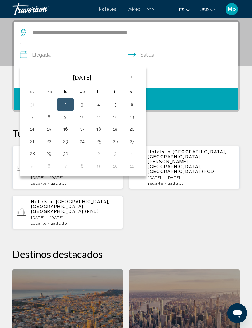 The width and height of the screenshot is (252, 328). Describe the element at coordinates (204, 10) in the screenshot. I see `span: USD` at that location.